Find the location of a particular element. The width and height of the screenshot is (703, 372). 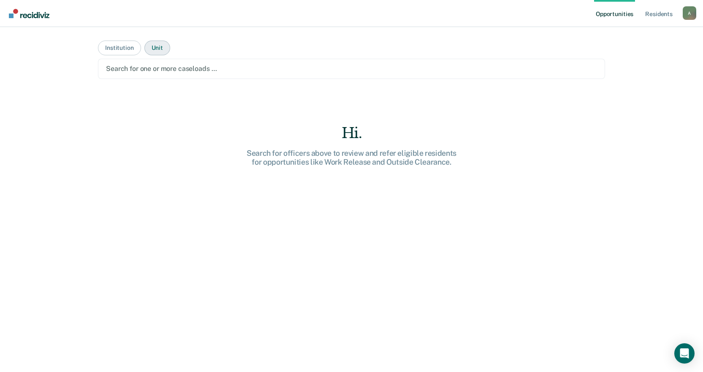

button: Profile dropdown button is located at coordinates (690, 13).